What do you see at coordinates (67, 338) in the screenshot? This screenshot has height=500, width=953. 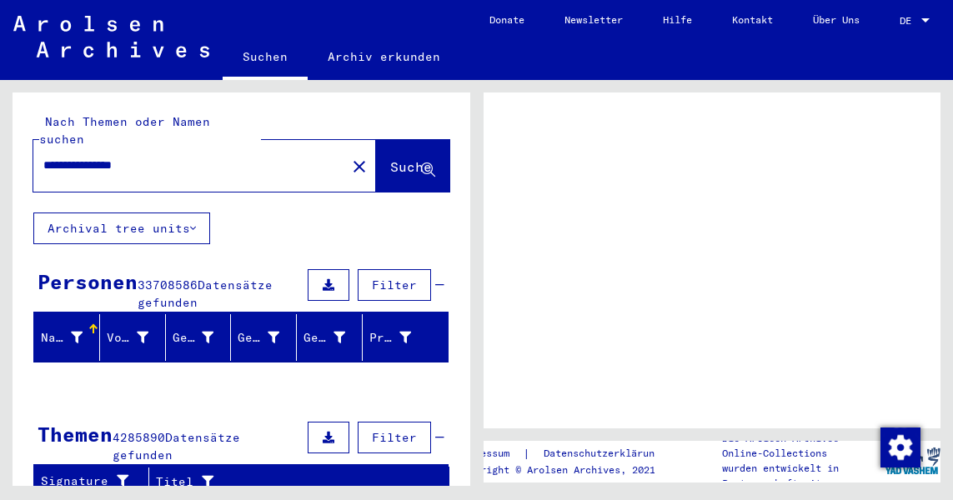 I see `mat-header-cell: Nachname` at bounding box center [67, 338].